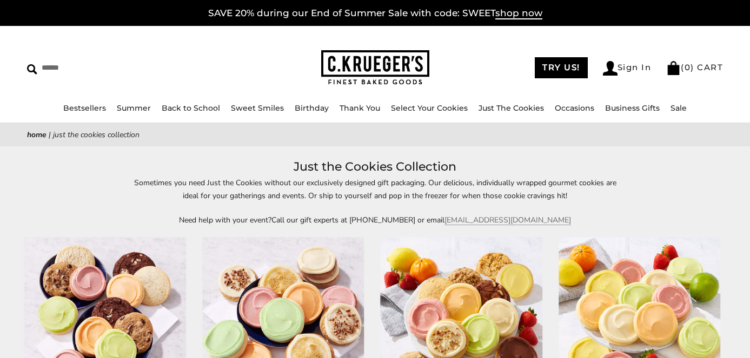  Describe the element at coordinates (311, 108) in the screenshot. I see `a: Birthday` at that location.